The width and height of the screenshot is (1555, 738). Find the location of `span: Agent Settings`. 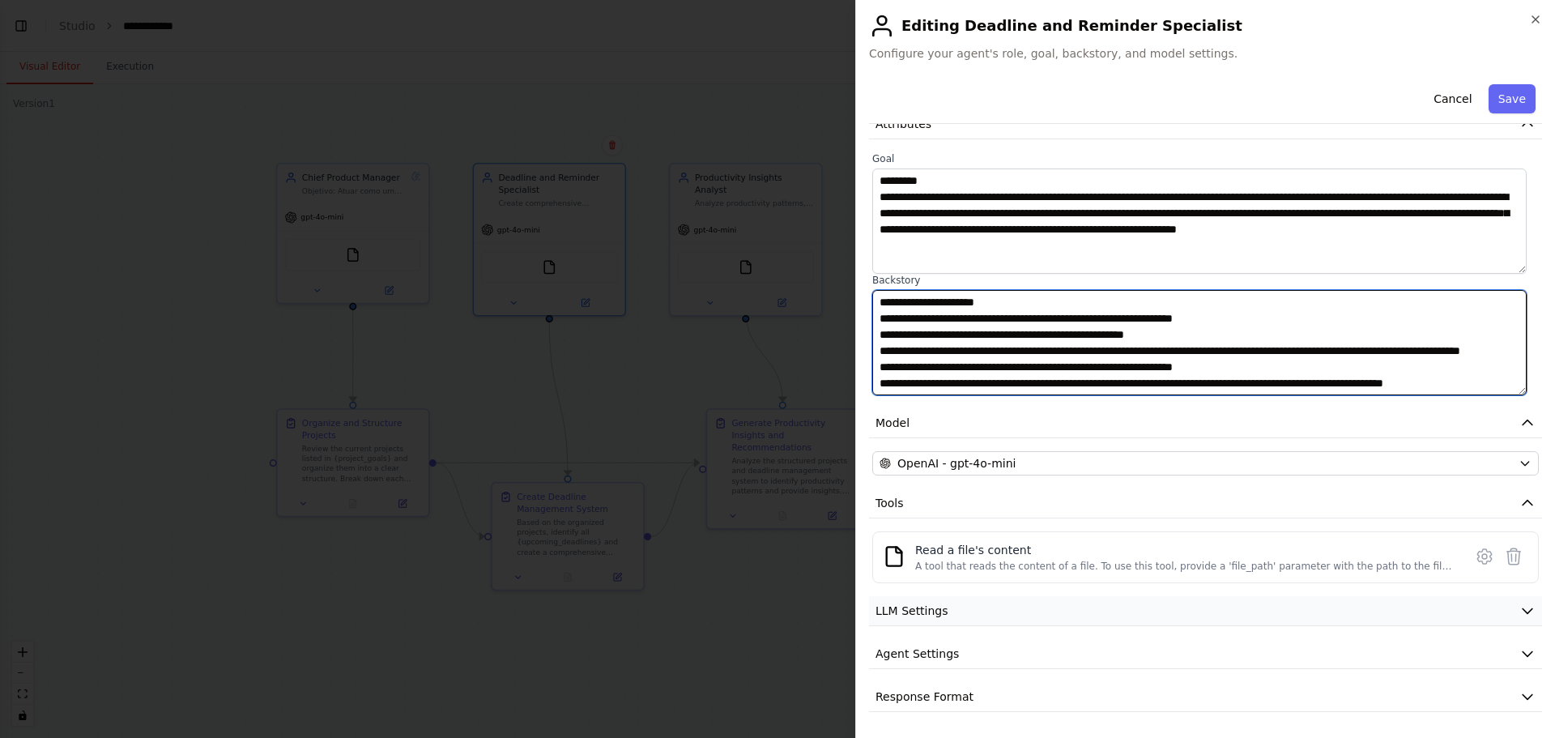

span: Agent Settings is located at coordinates (917, 654).